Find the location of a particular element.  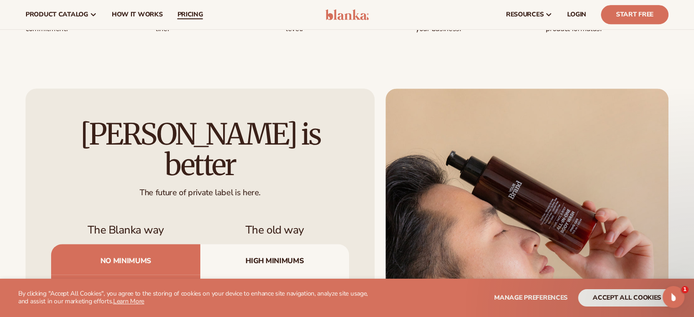

p: By clicking "Accept All Cookies", you agree to the storing of cookies on your device to enhance s... is located at coordinates (198, 298).